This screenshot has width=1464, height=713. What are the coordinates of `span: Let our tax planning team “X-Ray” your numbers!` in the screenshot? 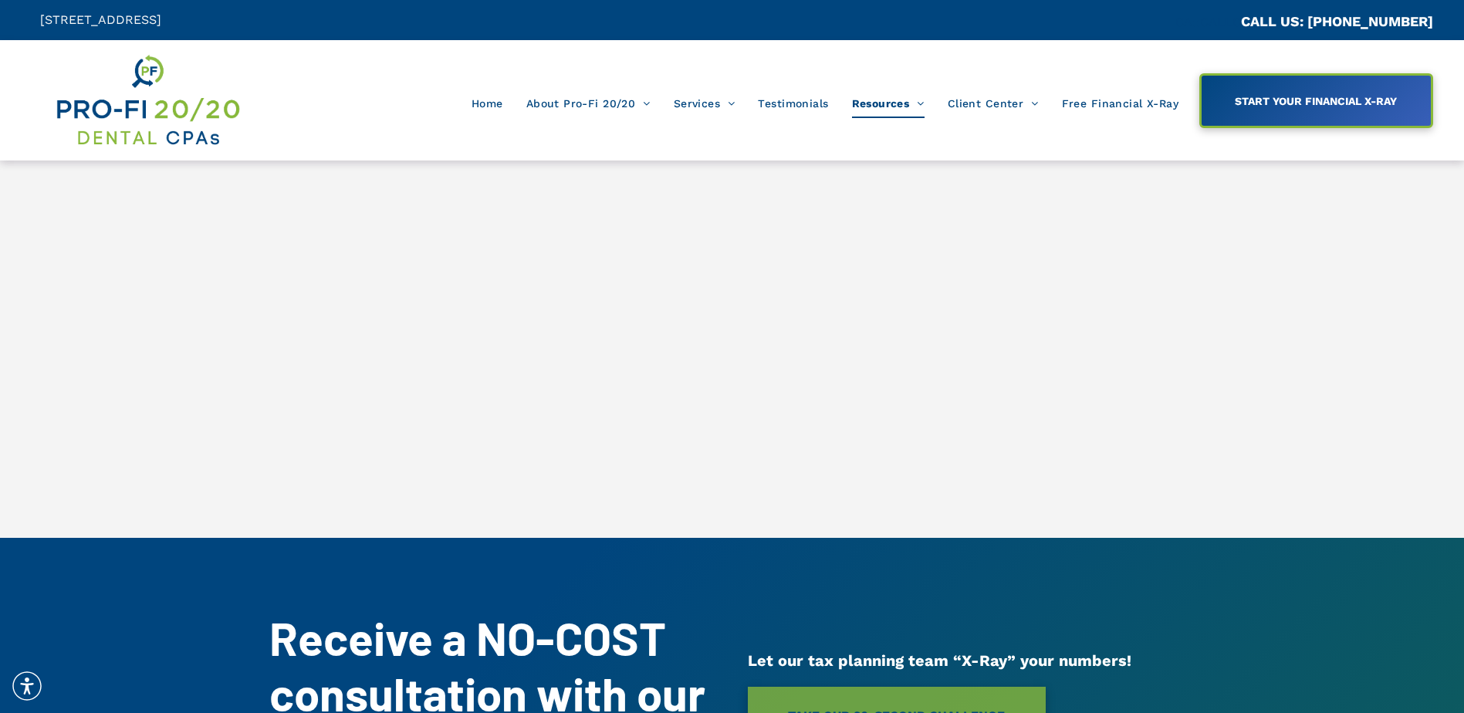 It's located at (939, 661).